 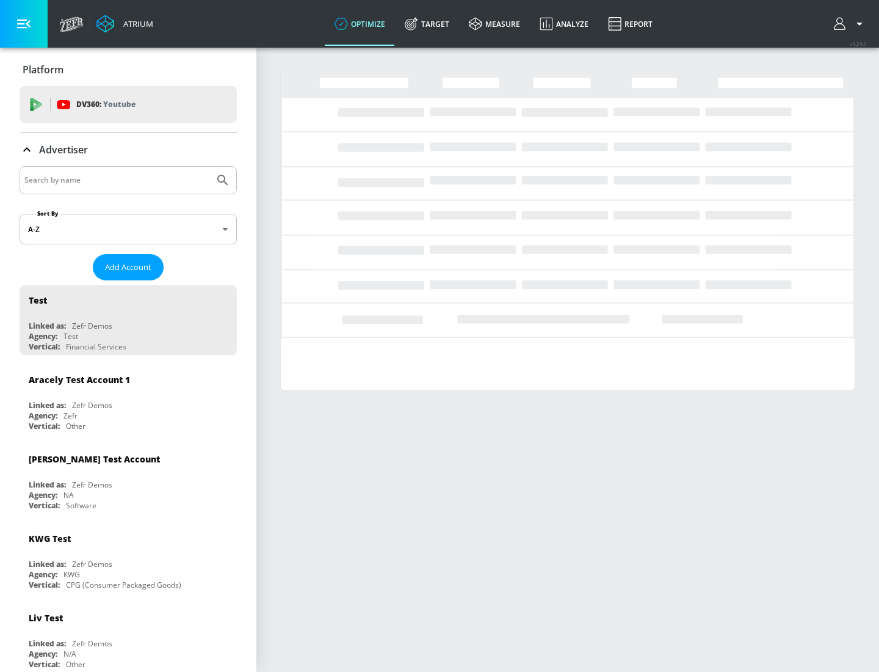 What do you see at coordinates (494, 24) in the screenshot?
I see `a: measure` at bounding box center [494, 24].